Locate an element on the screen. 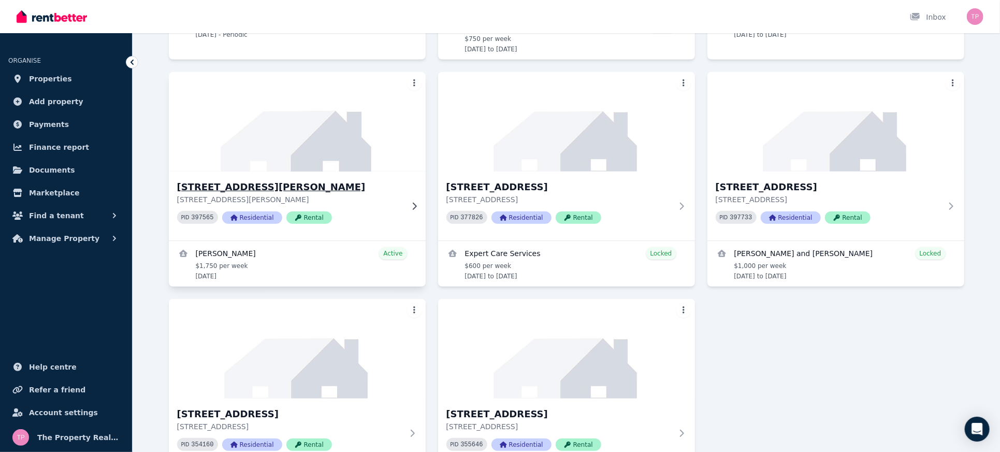 The height and width of the screenshot is (452, 1000). a: Documents is located at coordinates (66, 170).